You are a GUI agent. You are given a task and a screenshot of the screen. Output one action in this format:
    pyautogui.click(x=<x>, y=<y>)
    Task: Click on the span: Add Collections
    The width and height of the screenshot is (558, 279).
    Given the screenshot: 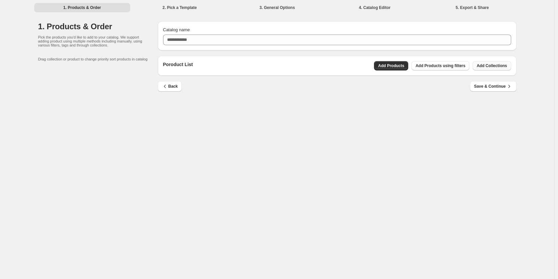 What is the action you would take?
    pyautogui.click(x=491, y=66)
    